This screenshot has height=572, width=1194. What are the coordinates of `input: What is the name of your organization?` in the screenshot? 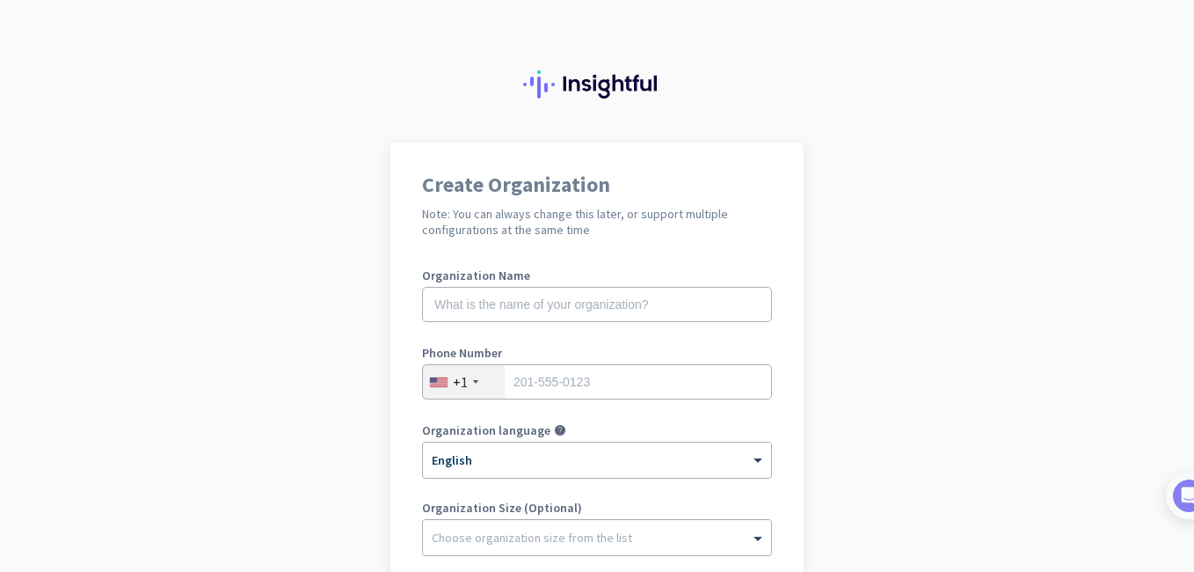 It's located at (597, 304).